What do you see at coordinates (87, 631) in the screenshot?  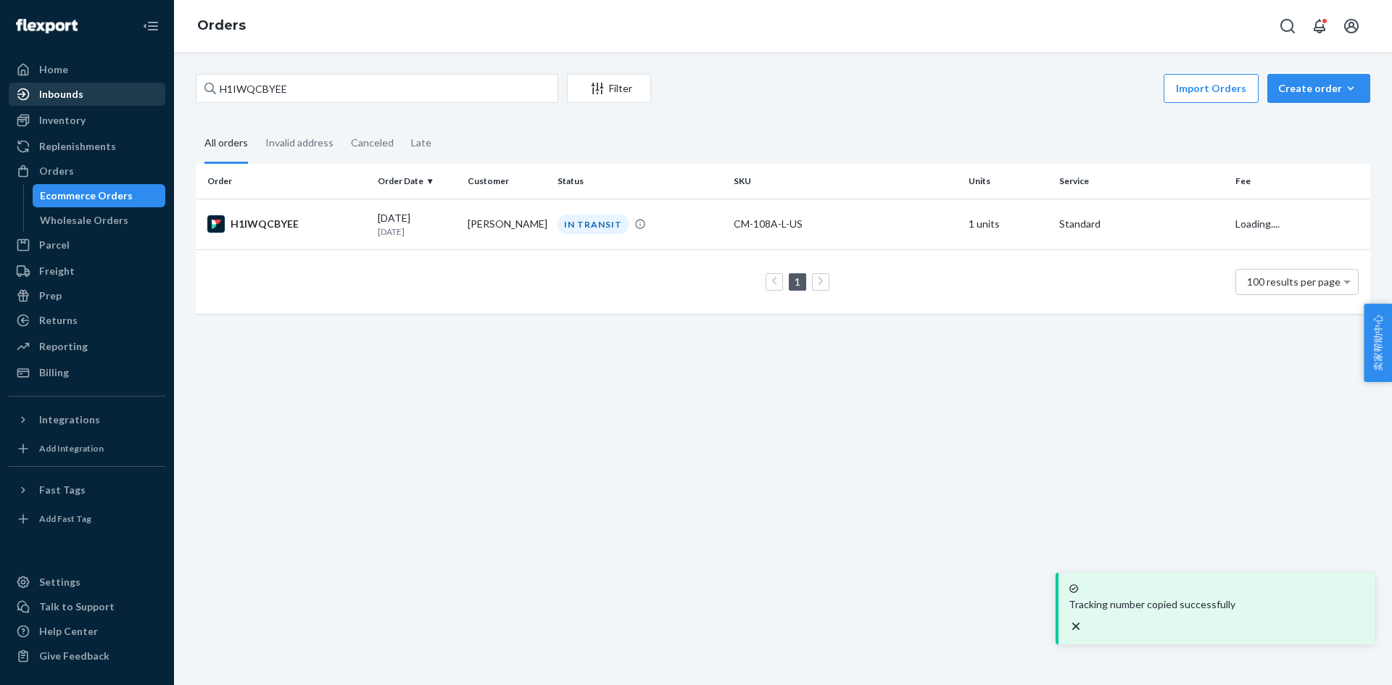 I see `a: Help Center` at bounding box center [87, 631].